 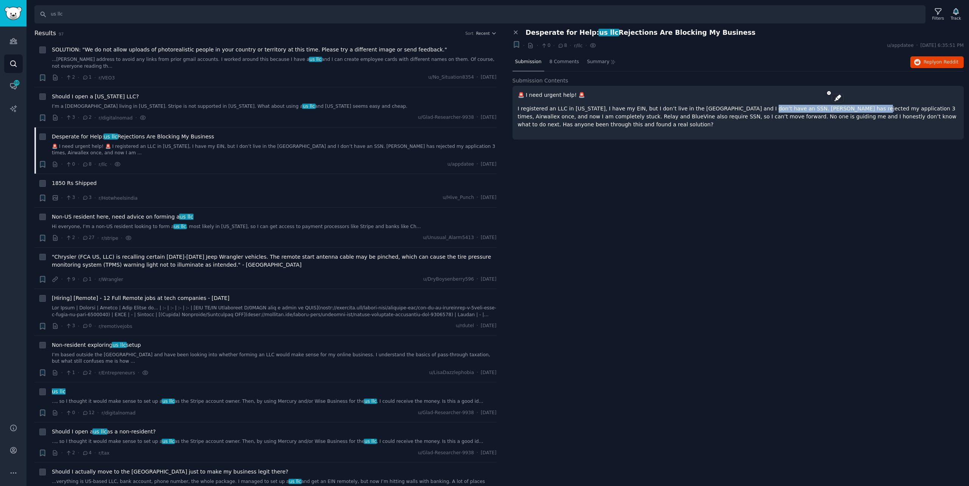 I want to click on span: r/digitalnomad, so click(x=115, y=118).